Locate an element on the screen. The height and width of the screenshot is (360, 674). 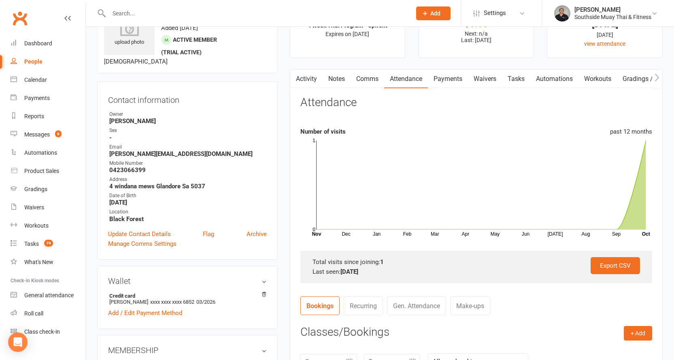
span: Settings is located at coordinates (495, 13).